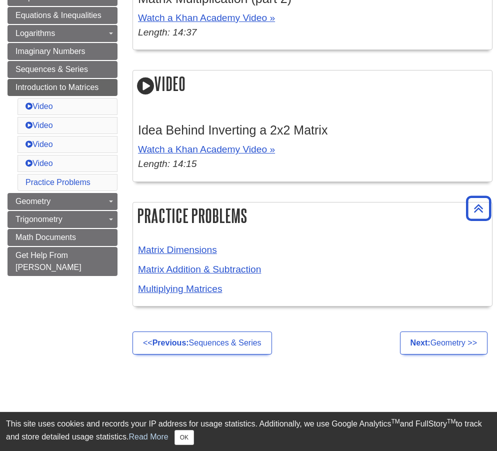  Describe the element at coordinates (35, 33) in the screenshot. I see `span: Logarithms` at that location.